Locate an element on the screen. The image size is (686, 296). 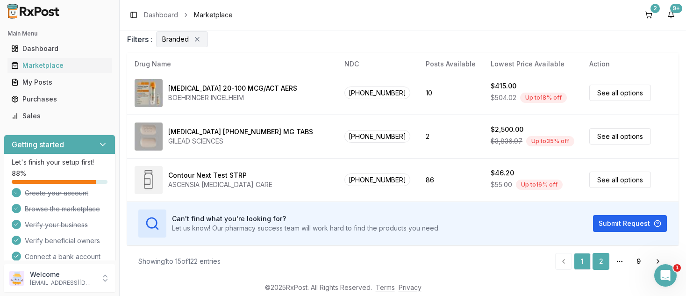
th: NDC is located at coordinates (377, 64).